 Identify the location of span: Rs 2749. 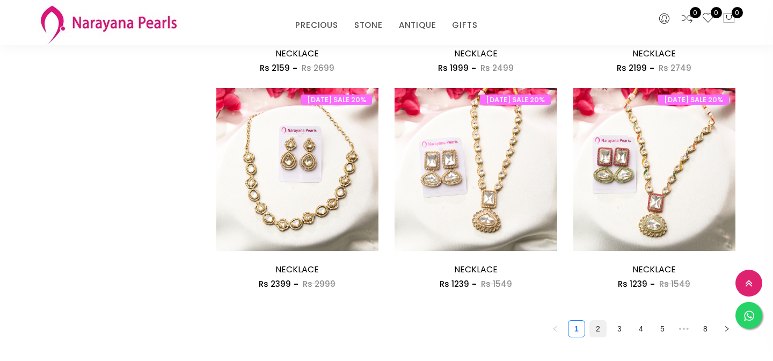
(675, 68).